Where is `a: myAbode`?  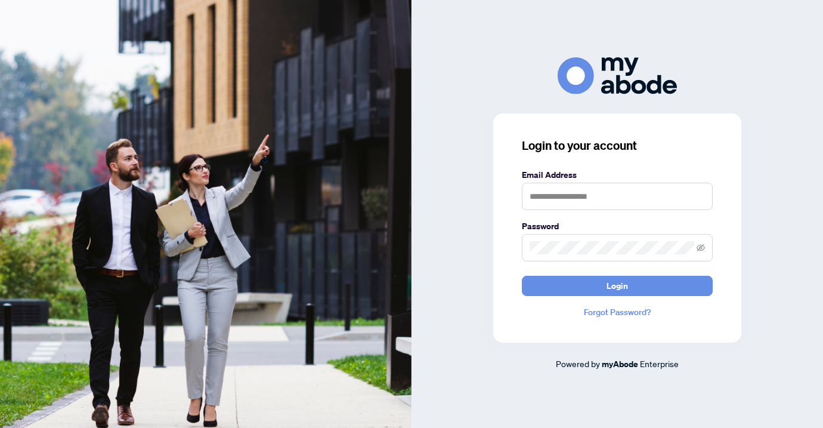
a: myAbode is located at coordinates (620, 364).